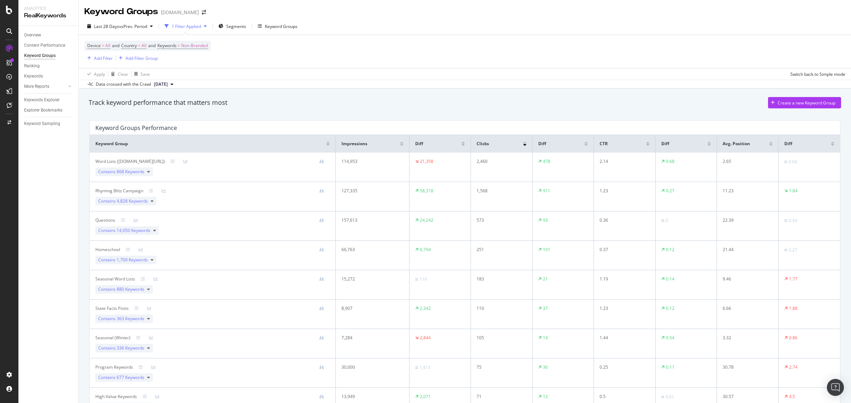 The height and width of the screenshot is (403, 851). I want to click on div: 21,358, so click(426, 162).